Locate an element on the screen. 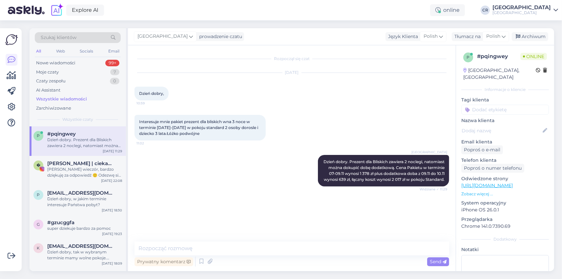 The image size is (562, 279). div: Web is located at coordinates (60, 51).